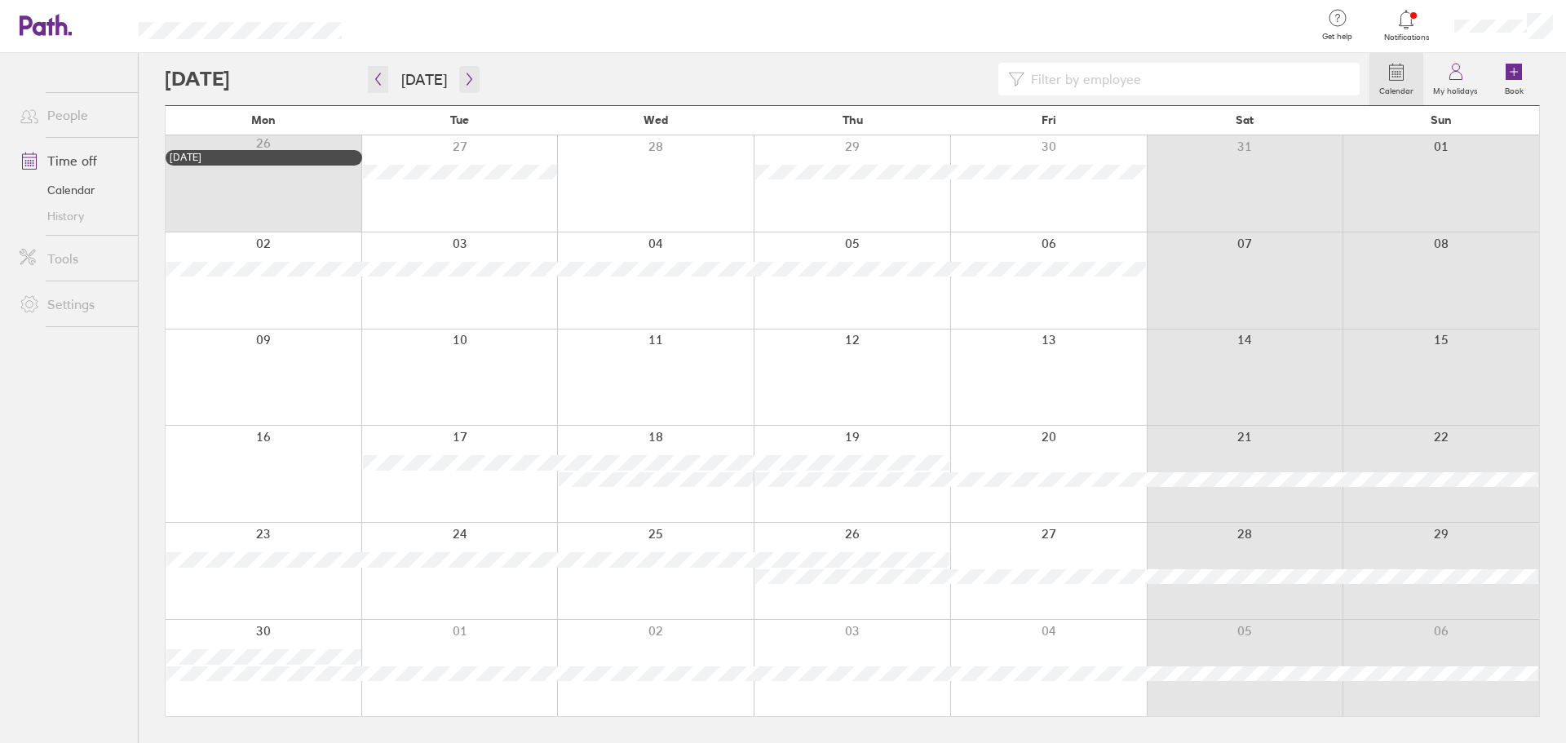 The height and width of the screenshot is (743, 1566). I want to click on span: Sat, so click(1245, 120).